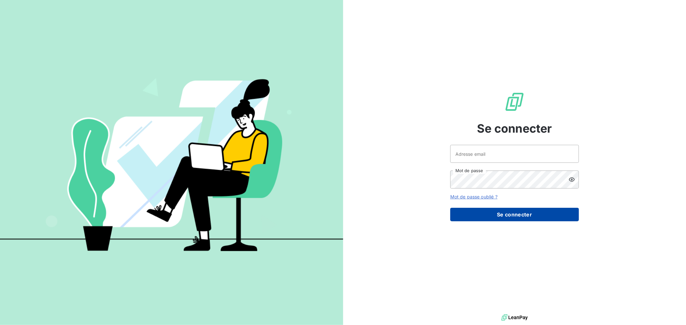  I want to click on input: placeholder, so click(514, 154).